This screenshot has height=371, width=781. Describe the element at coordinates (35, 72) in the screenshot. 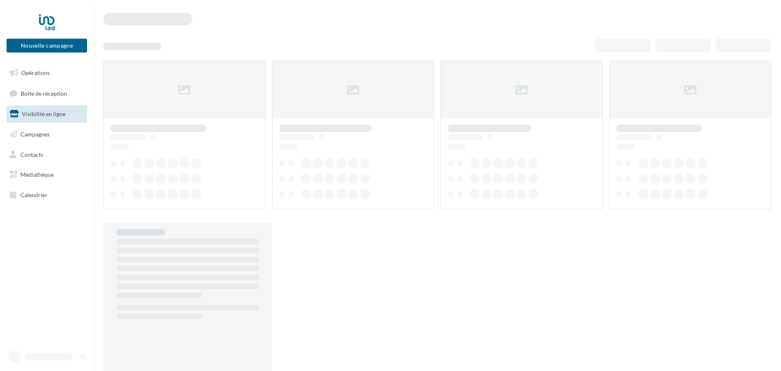

I see `span: Opérations` at that location.